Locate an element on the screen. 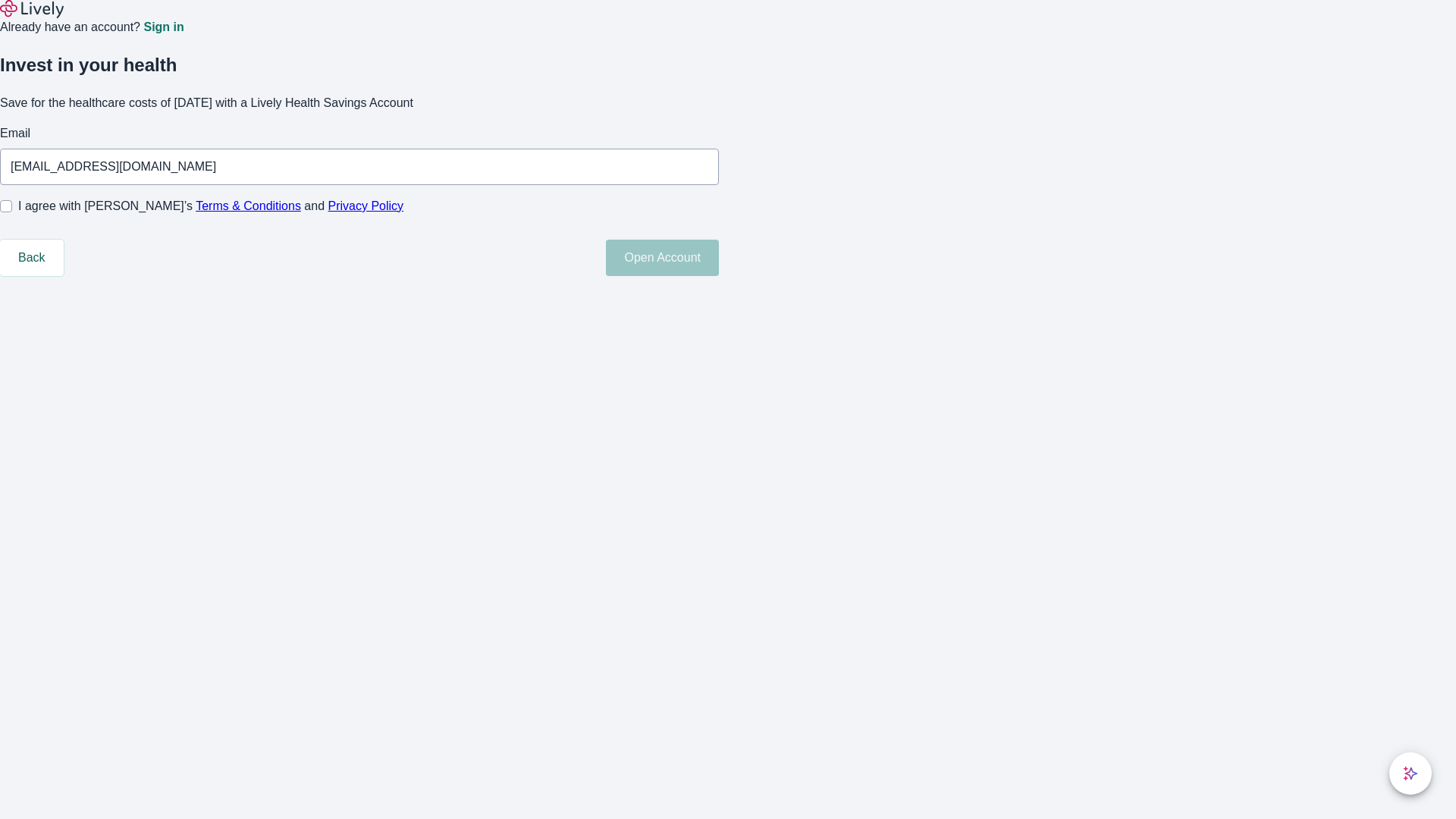  svg: Lively AI Assistant is located at coordinates (1411, 774).